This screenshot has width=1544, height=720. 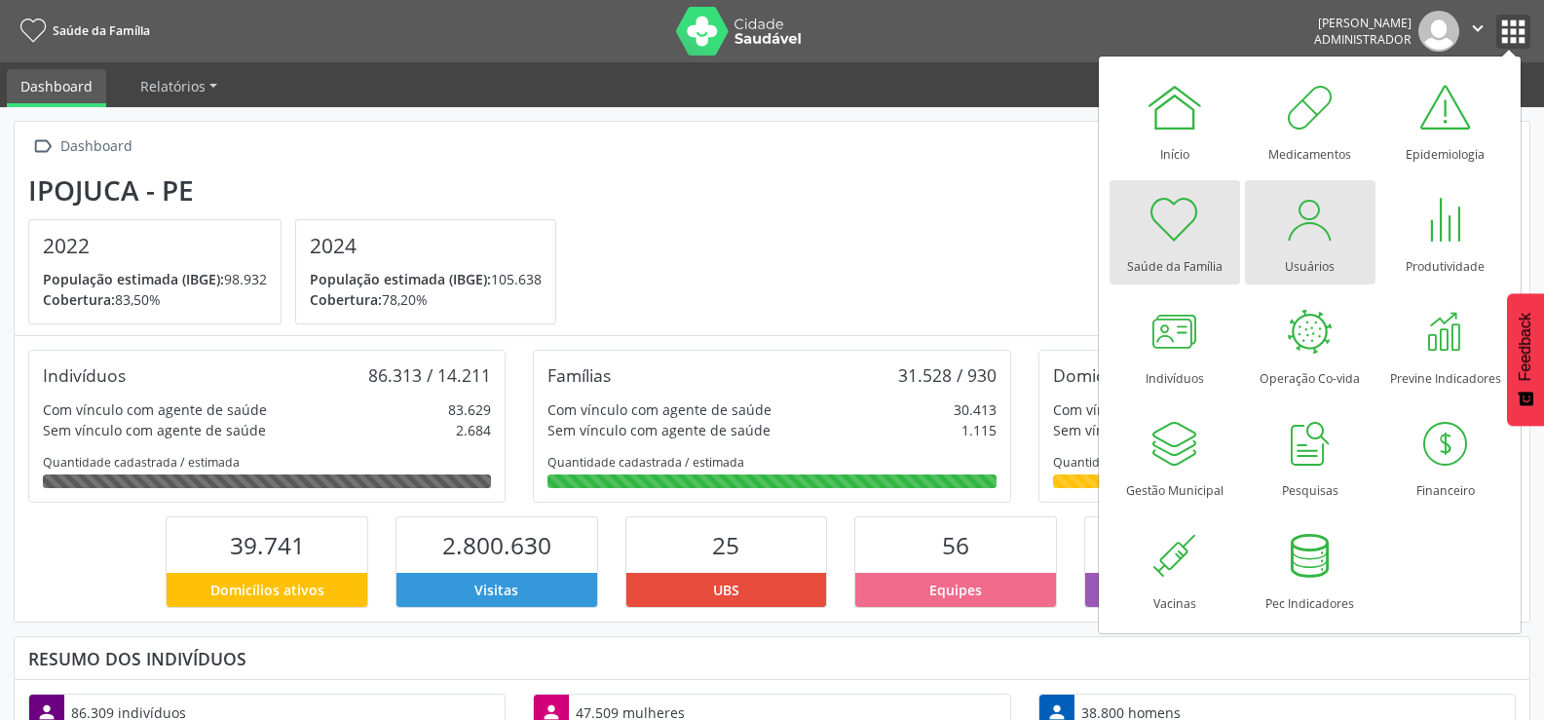 I want to click on div: Ipojuca - PE, so click(x=299, y=190).